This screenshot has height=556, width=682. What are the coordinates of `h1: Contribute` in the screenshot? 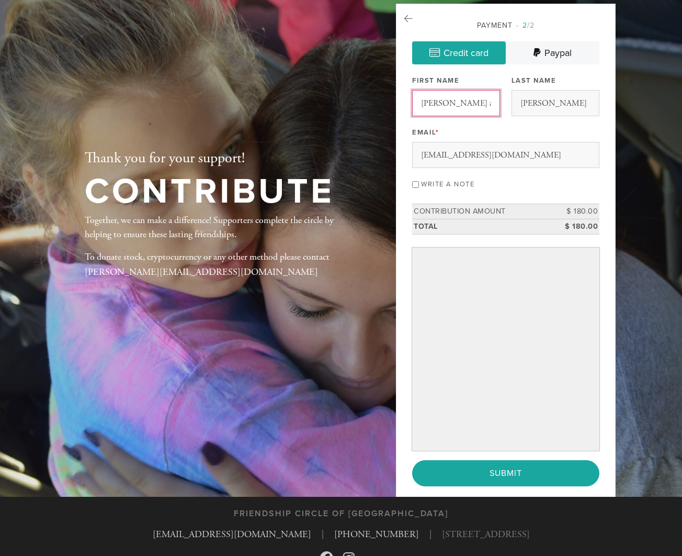 It's located at (209, 191).